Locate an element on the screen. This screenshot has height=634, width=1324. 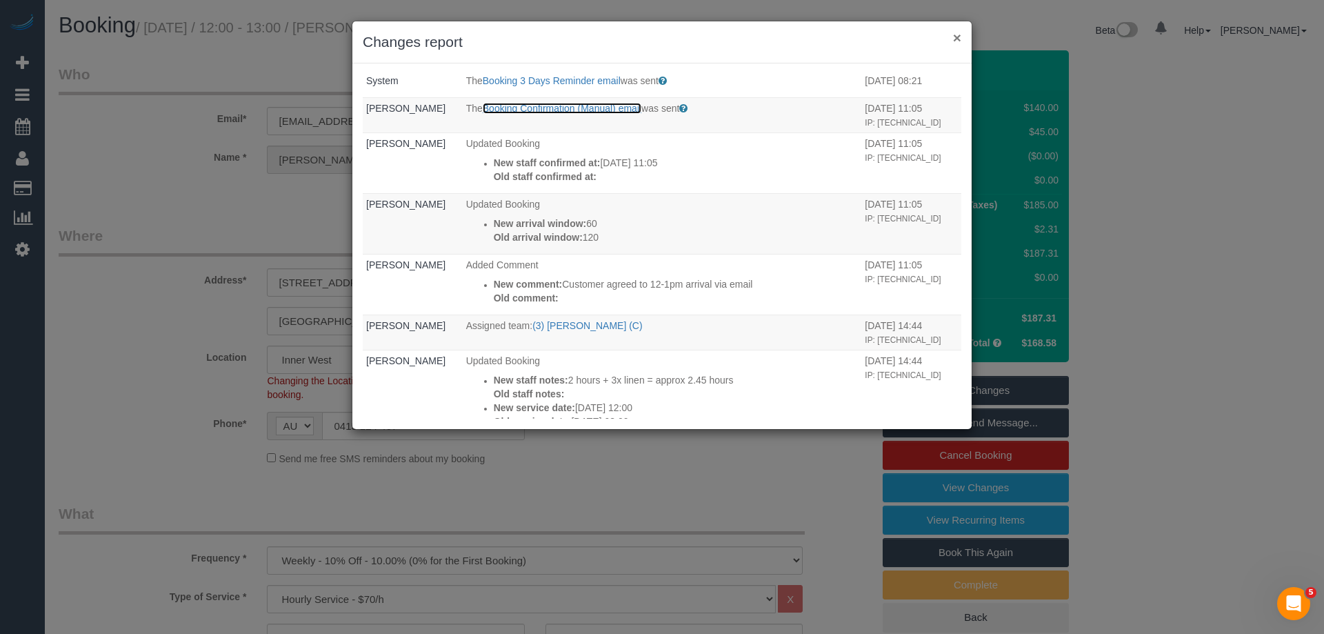
a: Booking 3 Days Reminder email is located at coordinates (552, 81).